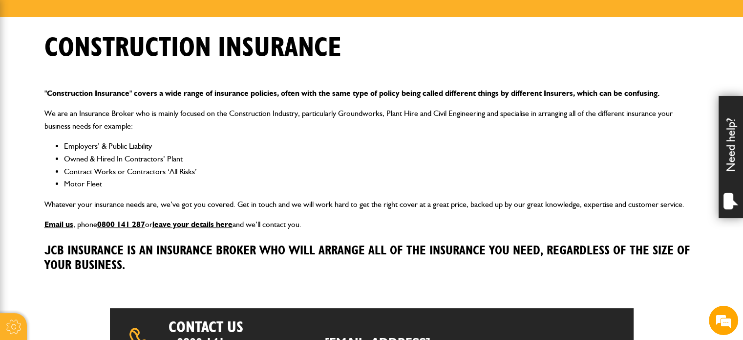  What do you see at coordinates (121, 224) in the screenshot?
I see `a: 0800 141 287` at bounding box center [121, 224].